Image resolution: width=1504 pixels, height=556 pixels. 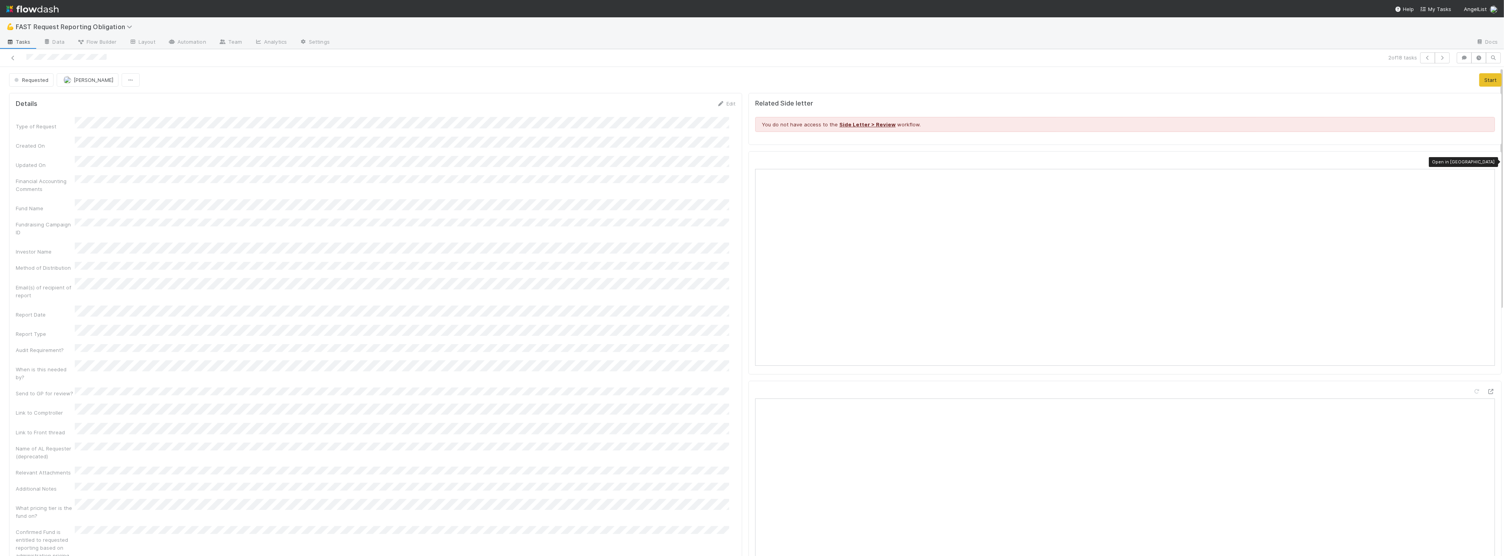 What do you see at coordinates (1490, 80) in the screenshot?
I see `button: Start` at bounding box center [1490, 80].